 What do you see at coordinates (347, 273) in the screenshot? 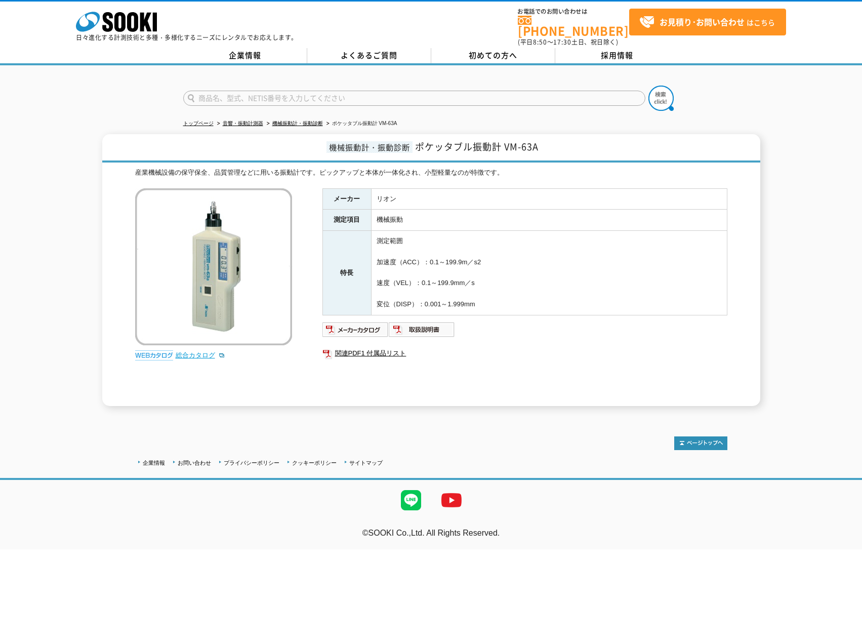
I see `th: 特長` at bounding box center [347, 273].